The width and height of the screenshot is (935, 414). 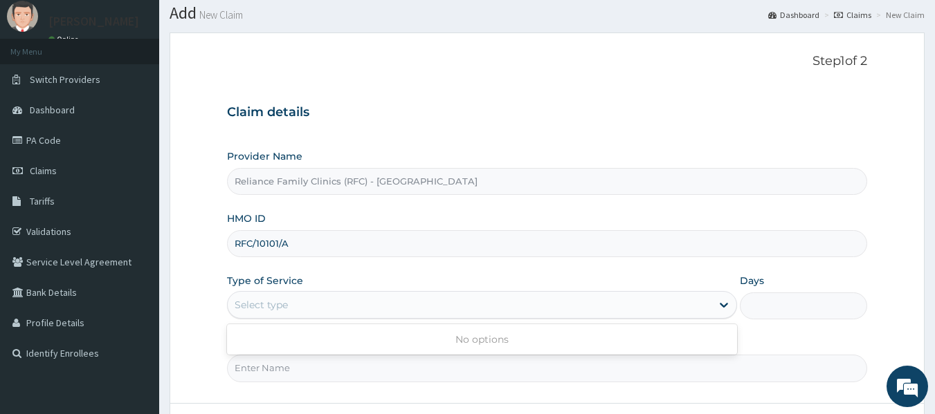 I want to click on div: No options, so click(x=482, y=340).